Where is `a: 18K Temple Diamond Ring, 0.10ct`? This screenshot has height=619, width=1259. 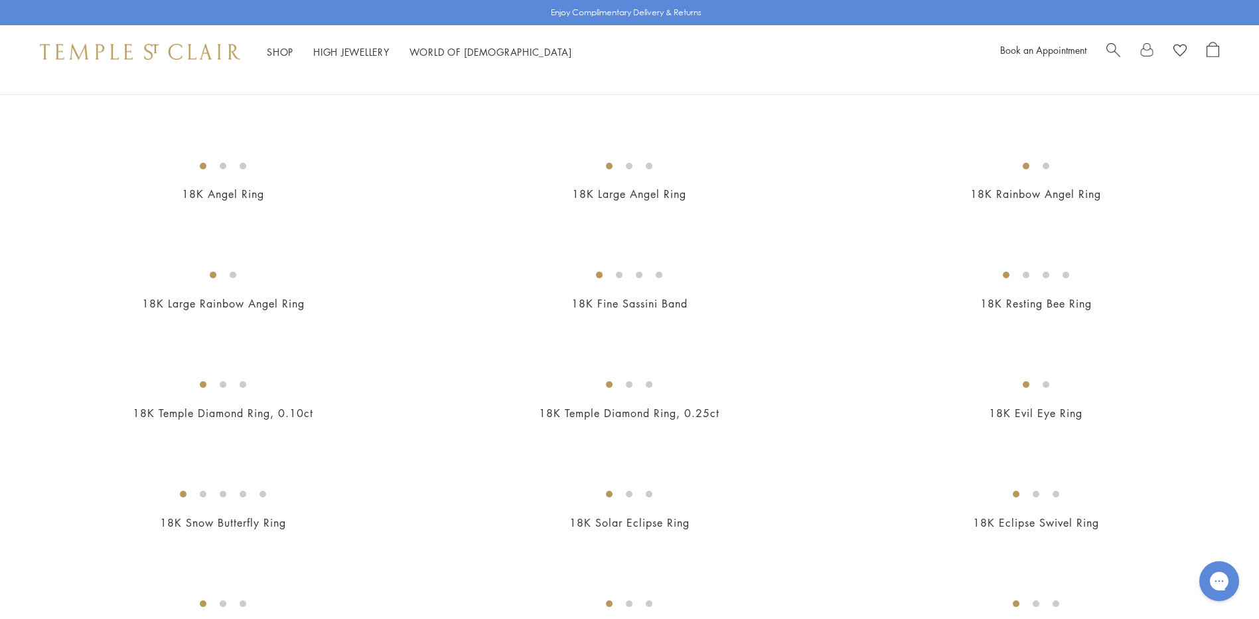 a: 18K Temple Diamond Ring, 0.10ct is located at coordinates (223, 413).